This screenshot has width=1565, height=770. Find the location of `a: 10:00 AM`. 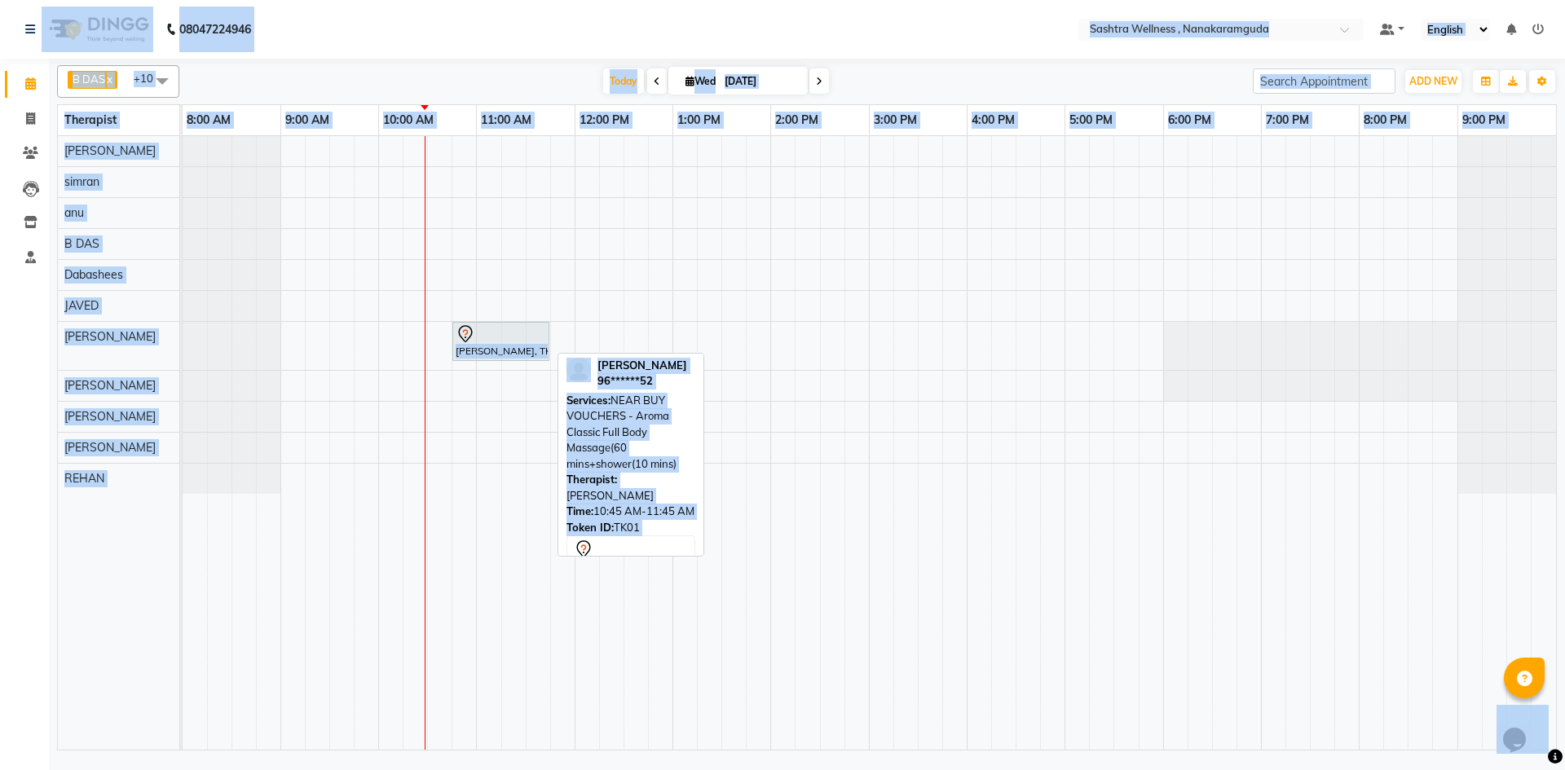

a: 10:00 AM is located at coordinates (408, 120).